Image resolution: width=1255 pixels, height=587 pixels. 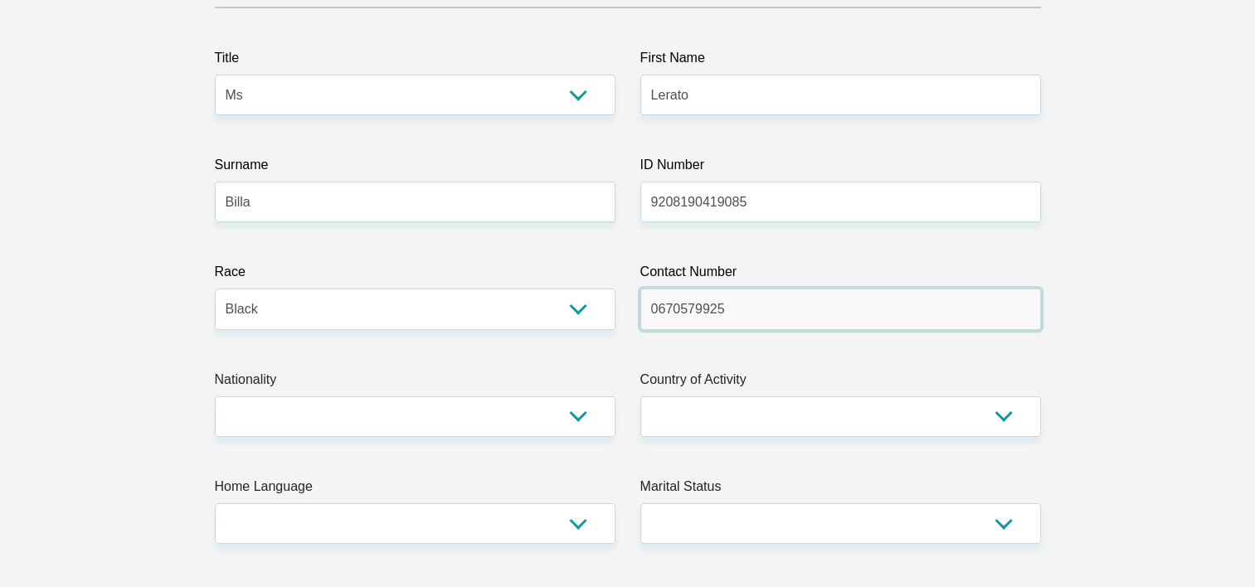 I want to click on label: Nationality, so click(x=415, y=383).